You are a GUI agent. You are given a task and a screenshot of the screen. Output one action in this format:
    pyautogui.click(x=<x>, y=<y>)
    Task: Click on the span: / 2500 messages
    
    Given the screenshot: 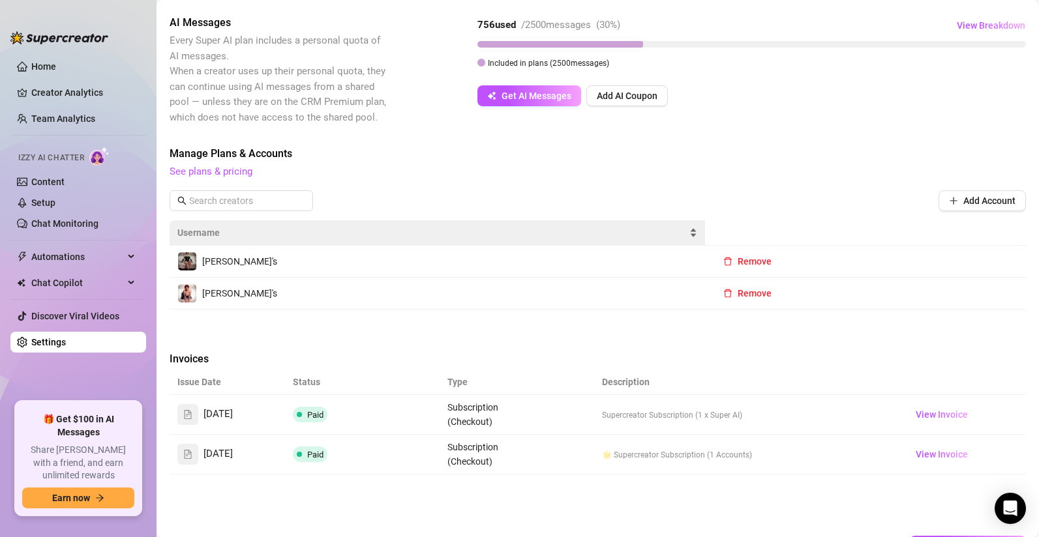 What is the action you would take?
    pyautogui.click(x=556, y=25)
    